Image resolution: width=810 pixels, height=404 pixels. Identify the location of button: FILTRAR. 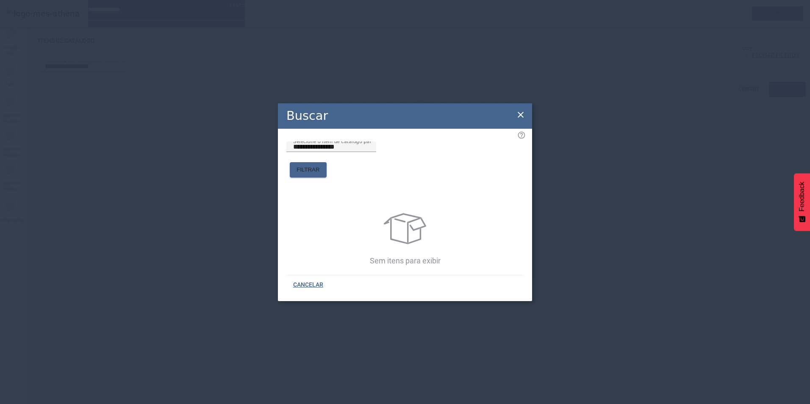
(308, 170).